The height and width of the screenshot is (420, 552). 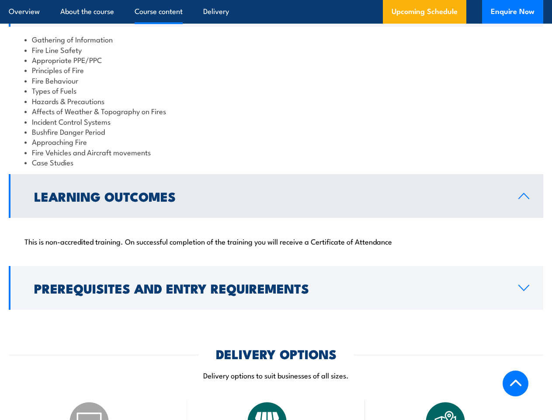 I want to click on li: Appropriate PPE/PPC, so click(x=276, y=59).